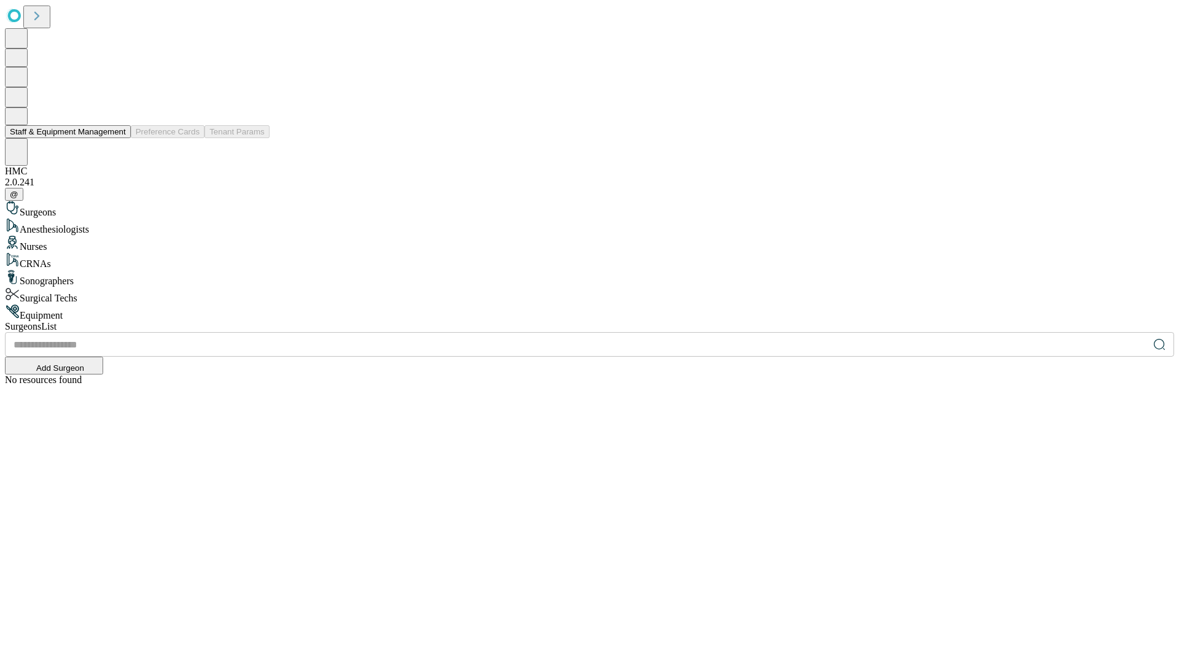 The image size is (1179, 663). I want to click on div: Anesthesiologists, so click(590, 227).